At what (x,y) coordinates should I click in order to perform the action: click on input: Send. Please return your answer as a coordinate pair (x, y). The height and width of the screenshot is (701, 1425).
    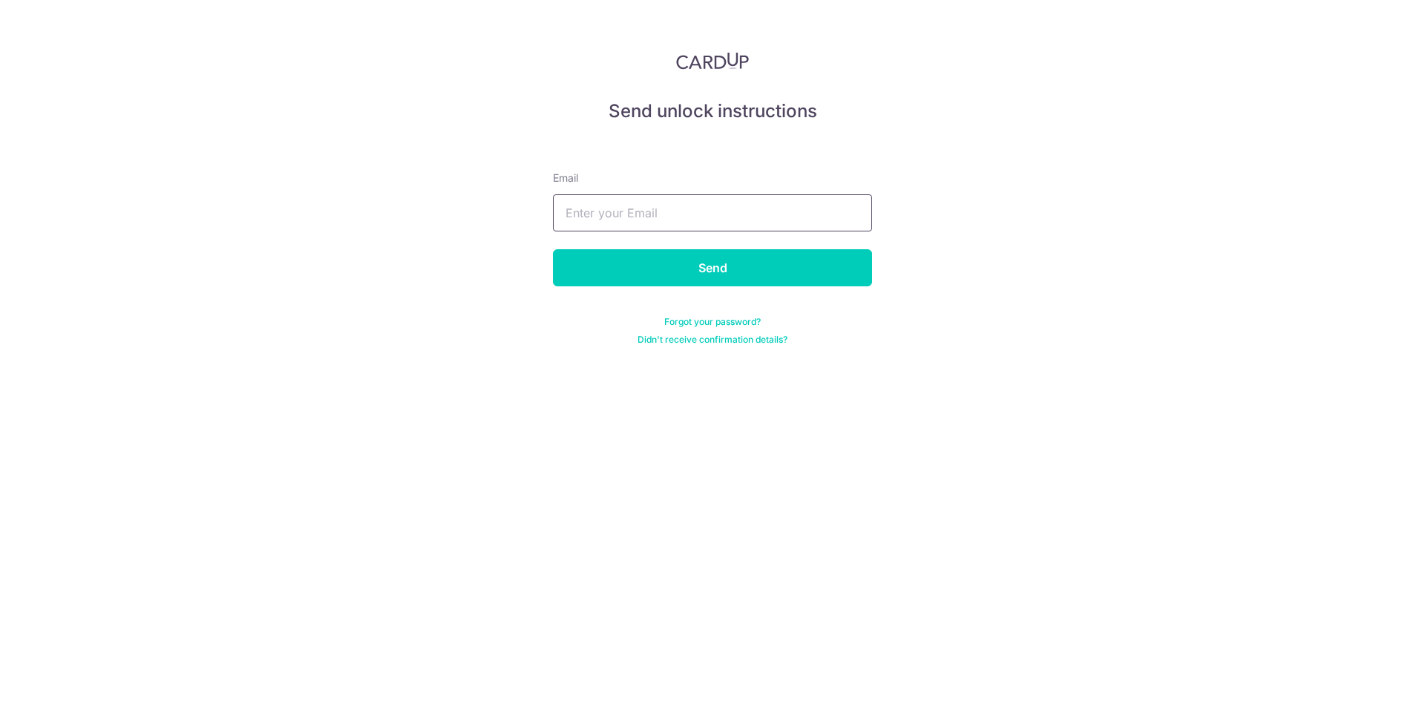
    Looking at the image, I should click on (713, 268).